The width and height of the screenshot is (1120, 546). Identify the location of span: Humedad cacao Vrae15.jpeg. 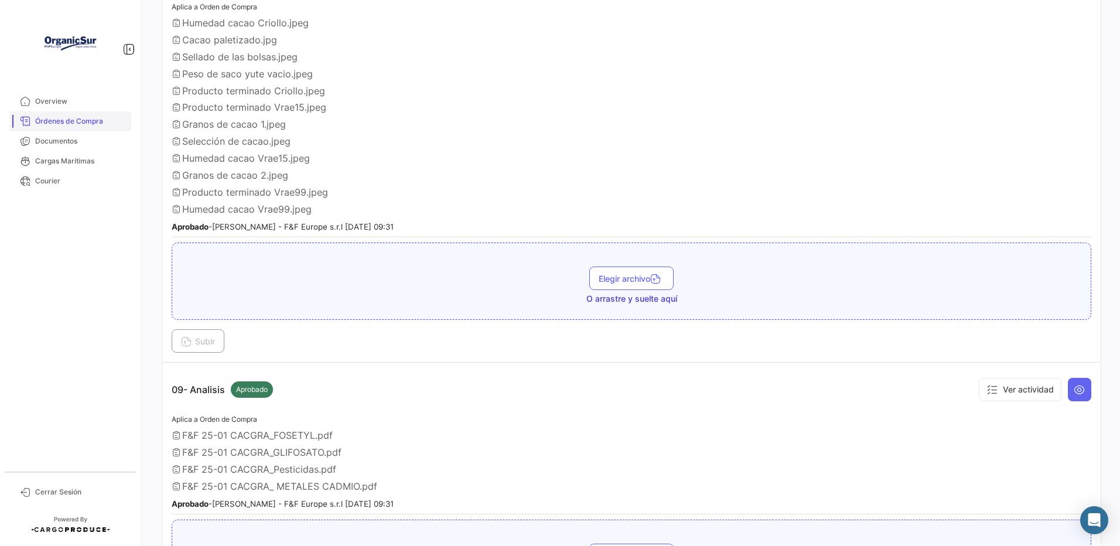
(246, 158).